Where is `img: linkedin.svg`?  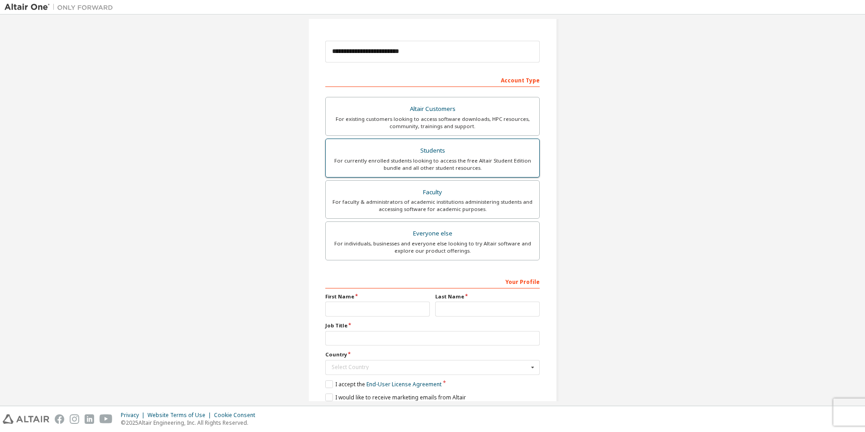
img: linkedin.svg is located at coordinates (89, 418).